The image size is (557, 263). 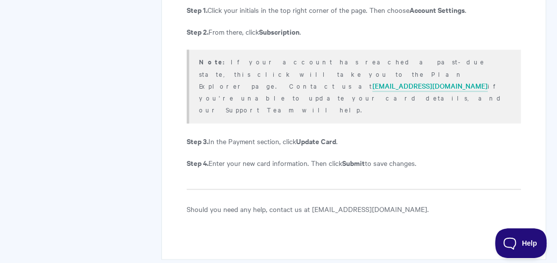 I want to click on p: Enter your new card information. Then click to save changes., so click(x=353, y=163).